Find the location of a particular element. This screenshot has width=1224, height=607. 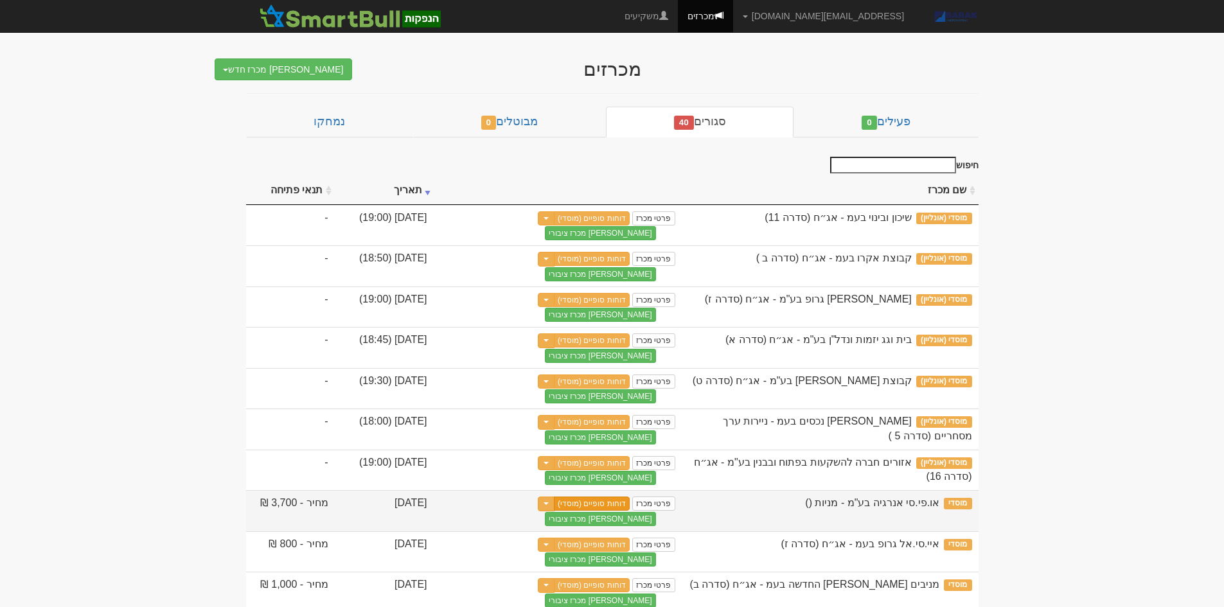

a: נמחקו is located at coordinates (330, 122).